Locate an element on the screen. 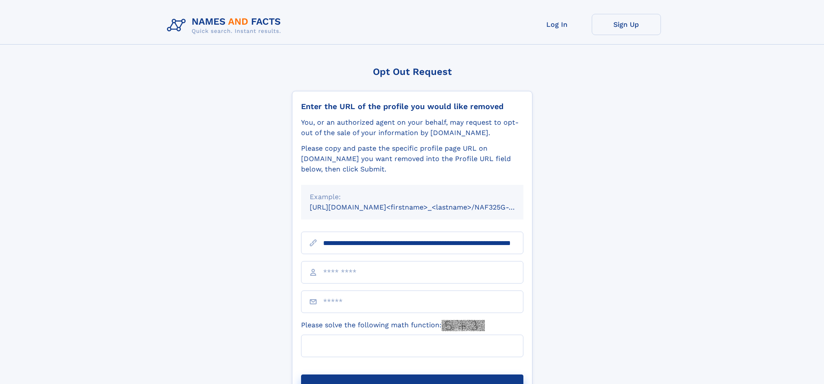  div: You, or an authorized agent on your behalf, may request to opt-out of the sale of your informatio... is located at coordinates (412, 128).